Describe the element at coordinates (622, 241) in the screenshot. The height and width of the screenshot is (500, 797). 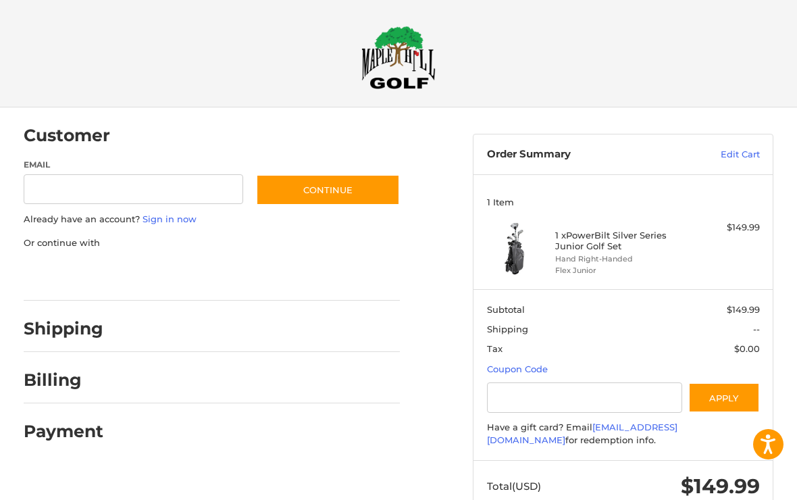
I see `h4: 1 x PowerBilt Silver Series Junior Golf Set` at that location.